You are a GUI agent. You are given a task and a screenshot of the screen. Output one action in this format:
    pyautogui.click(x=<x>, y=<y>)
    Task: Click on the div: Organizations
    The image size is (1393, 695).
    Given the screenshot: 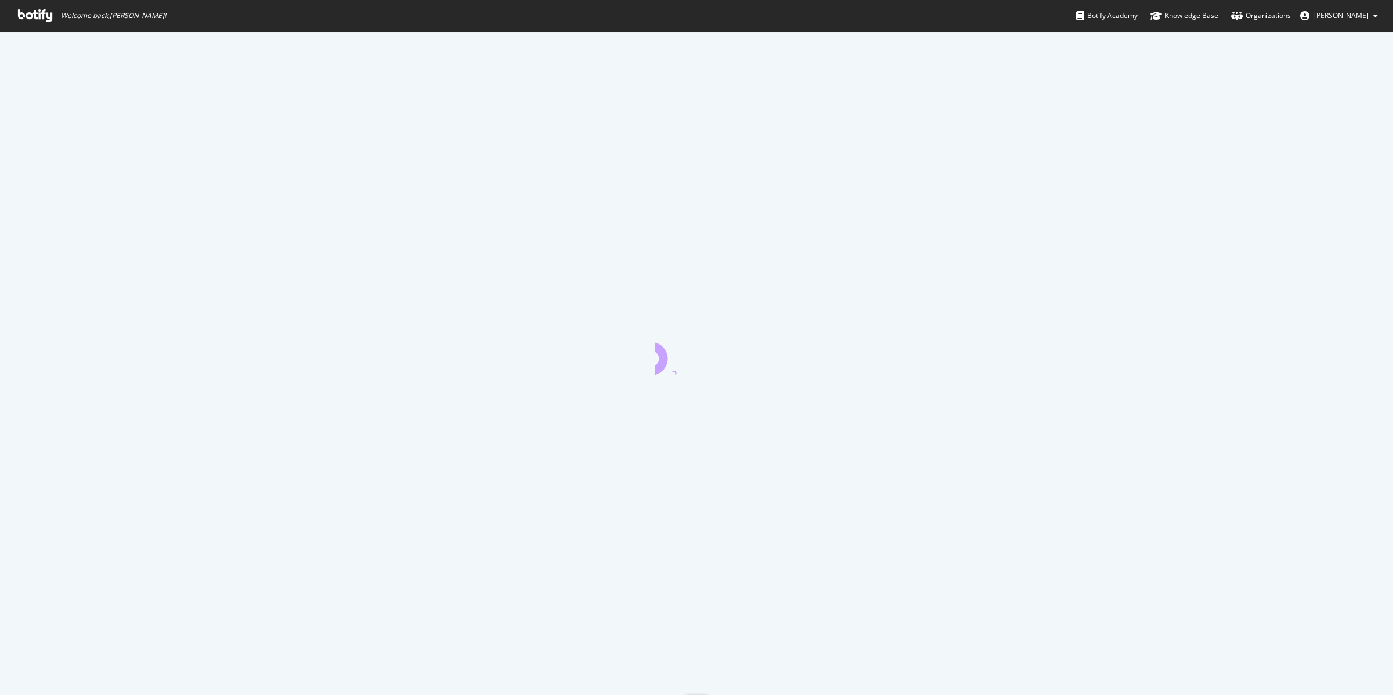 What is the action you would take?
    pyautogui.click(x=1261, y=16)
    